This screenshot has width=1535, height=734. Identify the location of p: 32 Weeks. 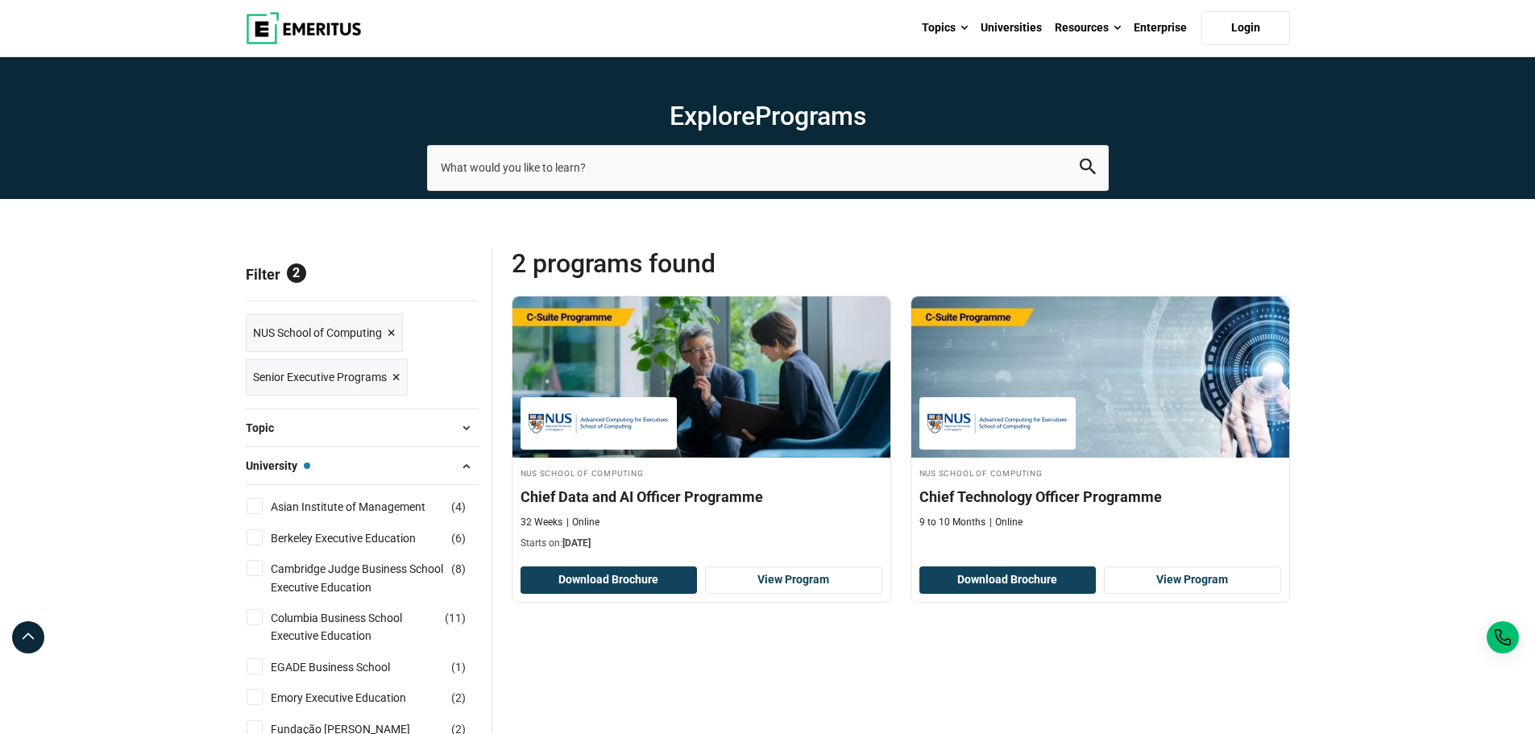
(541, 522).